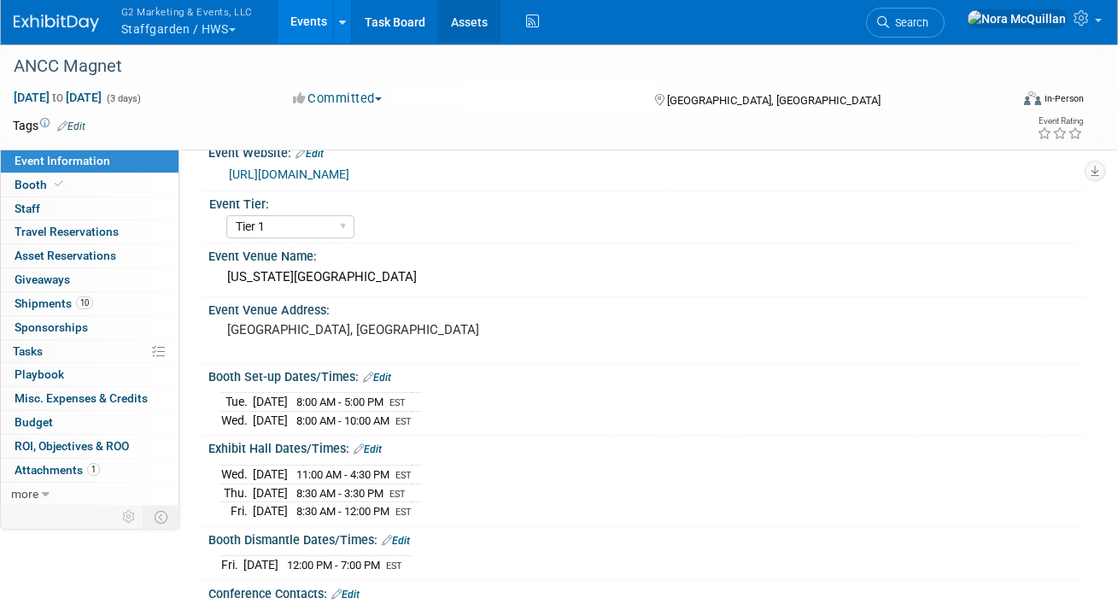 This screenshot has width=1118, height=604. What do you see at coordinates (1060, 121) in the screenshot?
I see `div: Event Rating` at bounding box center [1060, 121].